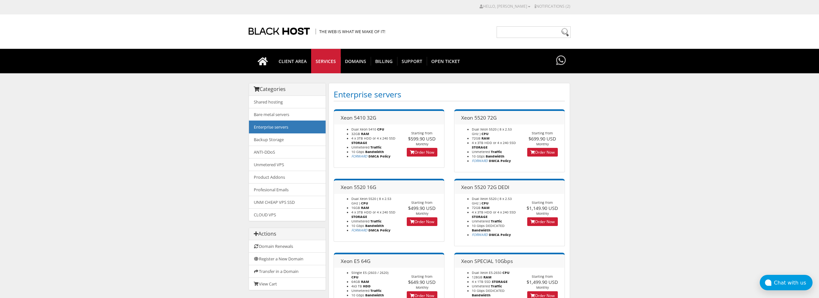 Image resolution: width=819 pixels, height=298 pixels. I want to click on a: Backup Storage, so click(287, 140).